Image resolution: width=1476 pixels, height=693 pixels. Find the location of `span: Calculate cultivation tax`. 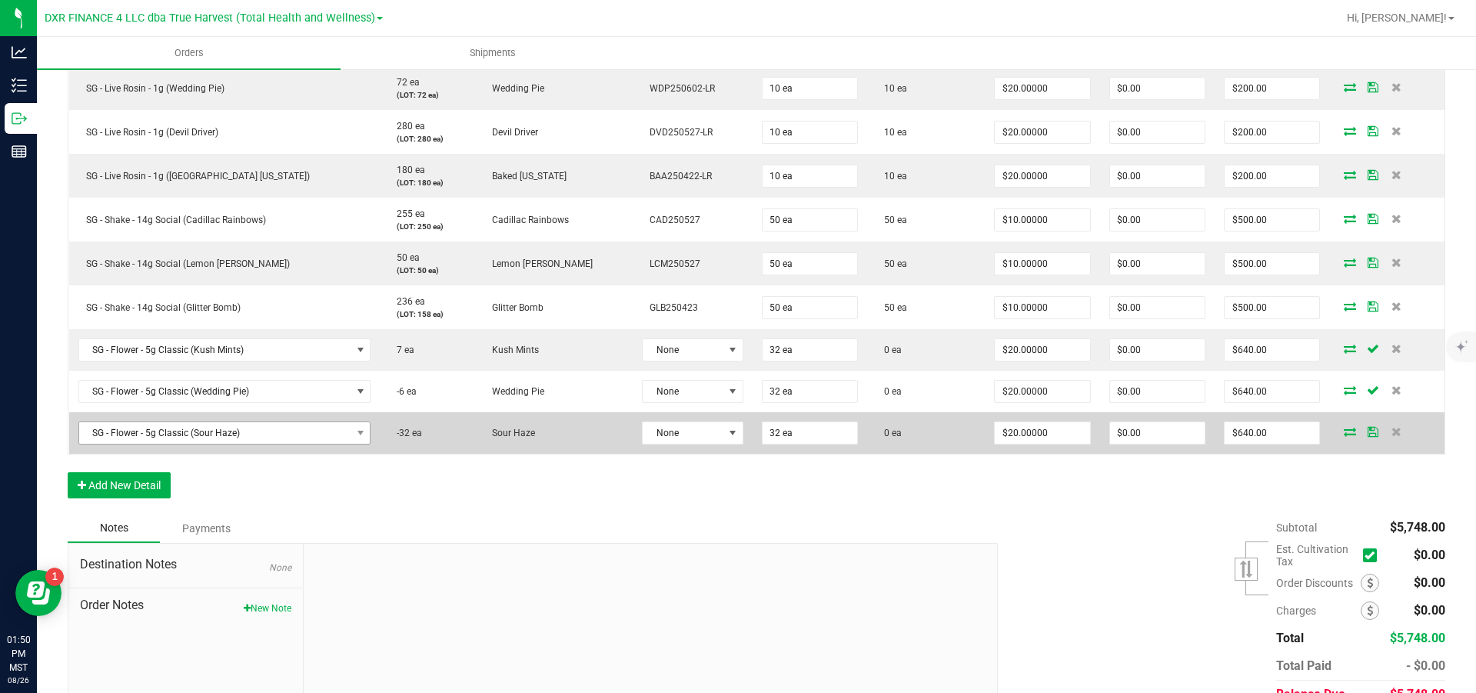

span: Calculate cultivation tax is located at coordinates (1373, 555).